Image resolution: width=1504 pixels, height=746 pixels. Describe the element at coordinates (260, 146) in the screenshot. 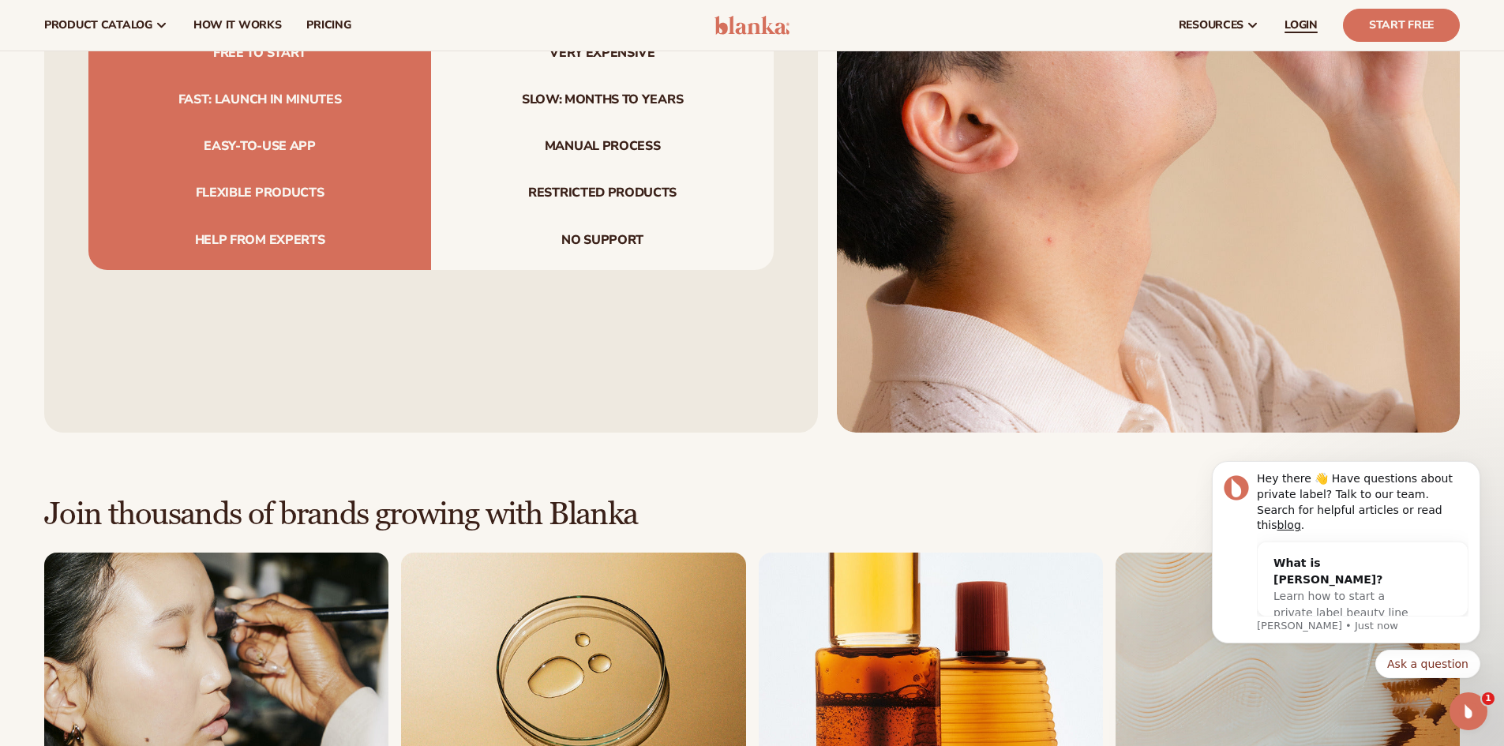

I see `span: Easy-to-use app` at that location.